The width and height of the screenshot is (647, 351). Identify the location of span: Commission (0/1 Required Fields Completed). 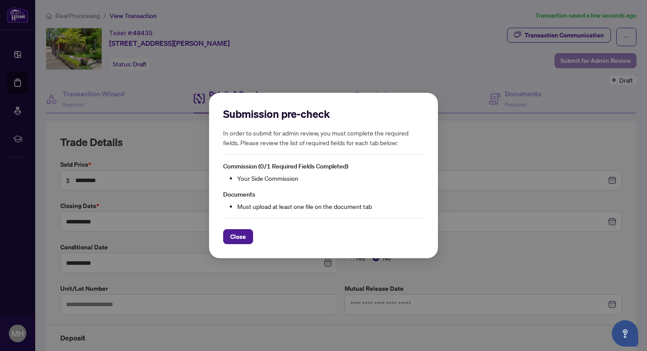
(285, 166).